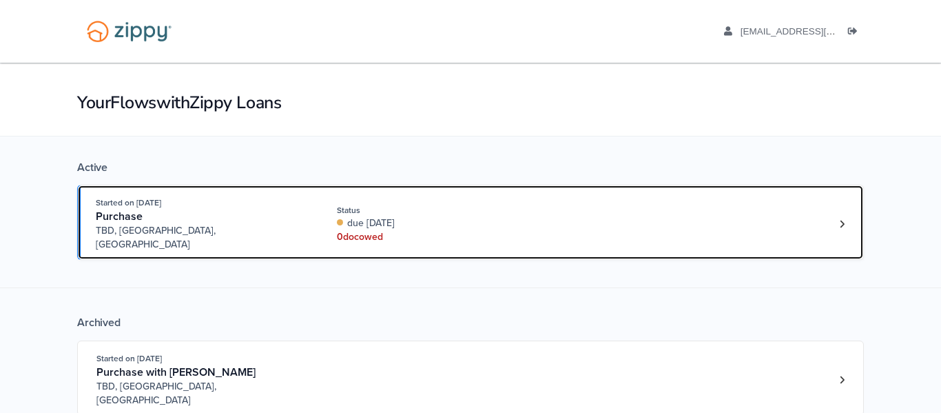  What do you see at coordinates (471, 323) in the screenshot?
I see `div: Archived` at bounding box center [471, 323].